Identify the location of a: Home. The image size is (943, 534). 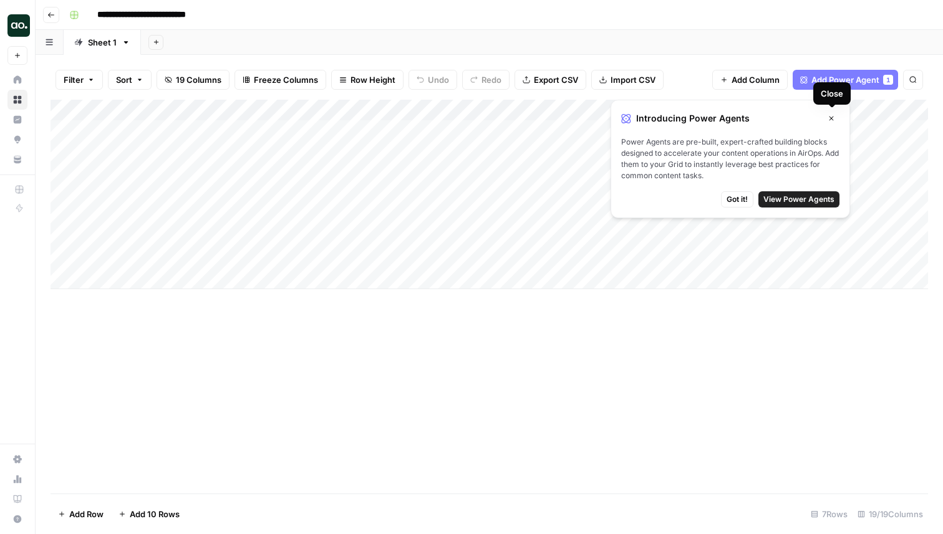
(17, 80).